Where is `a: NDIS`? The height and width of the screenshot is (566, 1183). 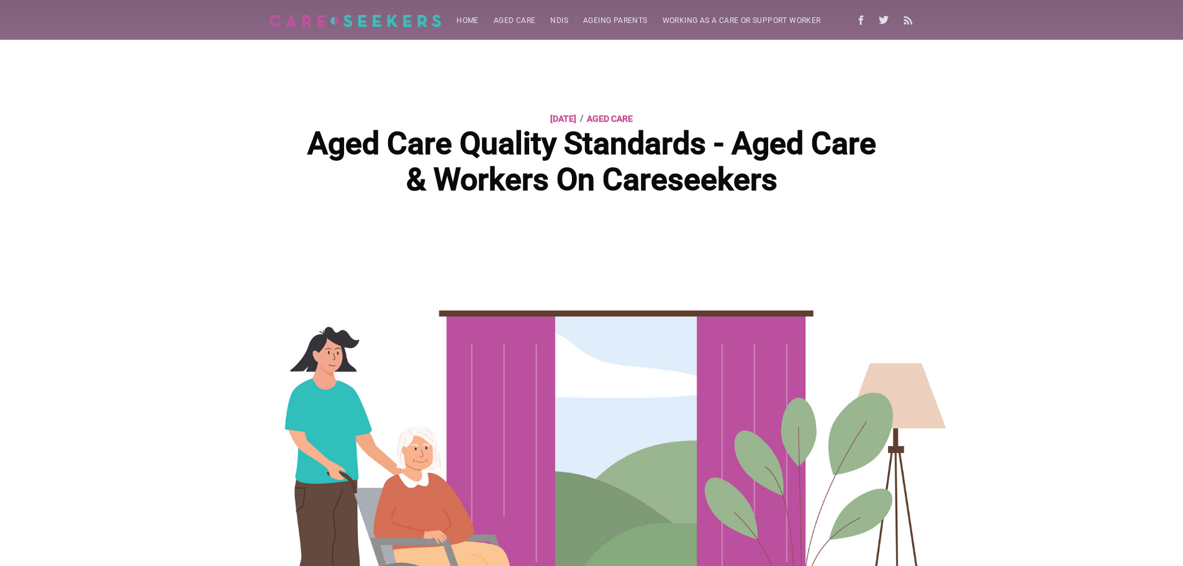
a: NDIS is located at coordinates (559, 20).